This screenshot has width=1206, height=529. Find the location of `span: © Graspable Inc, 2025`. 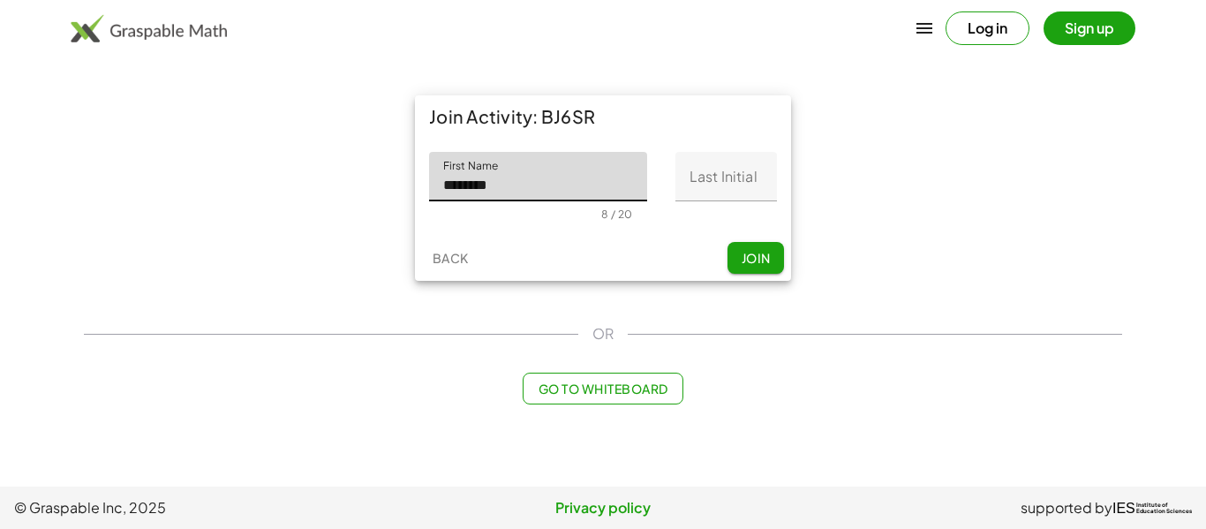

span: © Graspable Inc, 2025 is located at coordinates (210, 508).